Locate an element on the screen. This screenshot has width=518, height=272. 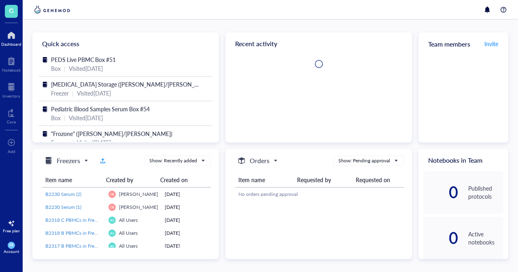
span: Invite is located at coordinates (492, 44).